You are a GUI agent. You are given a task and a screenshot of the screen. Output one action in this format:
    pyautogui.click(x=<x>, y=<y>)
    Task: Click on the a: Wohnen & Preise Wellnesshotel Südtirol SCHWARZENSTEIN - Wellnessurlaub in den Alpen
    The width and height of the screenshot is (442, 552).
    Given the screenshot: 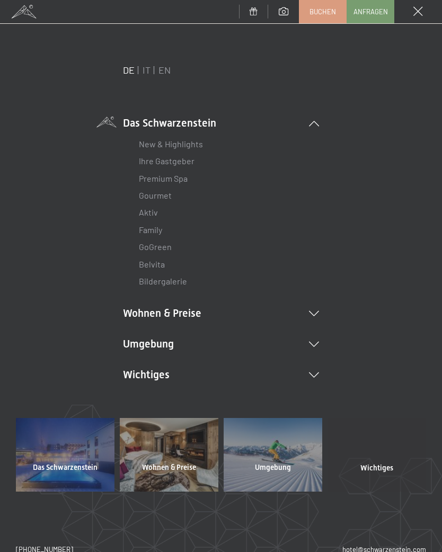 What is the action you would take?
    pyautogui.click(x=169, y=455)
    